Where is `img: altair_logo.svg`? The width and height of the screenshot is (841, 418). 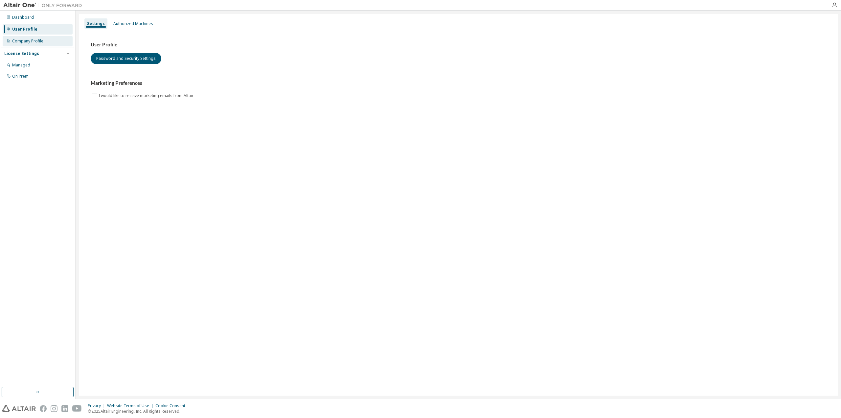
img: altair_logo.svg is located at coordinates (19, 408).